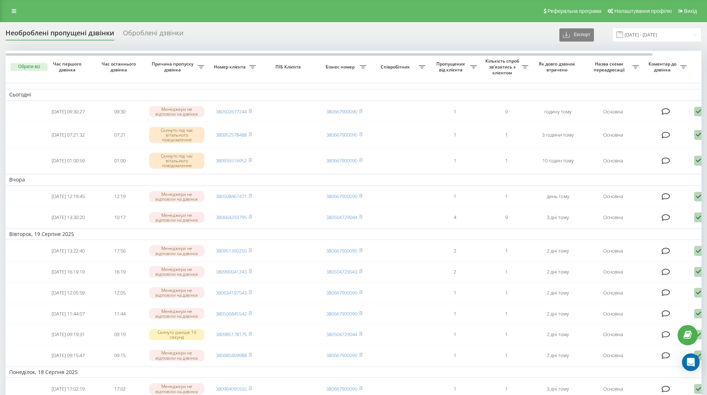 This screenshot has width=707, height=395. I want to click on button: Експорт, so click(576, 35).